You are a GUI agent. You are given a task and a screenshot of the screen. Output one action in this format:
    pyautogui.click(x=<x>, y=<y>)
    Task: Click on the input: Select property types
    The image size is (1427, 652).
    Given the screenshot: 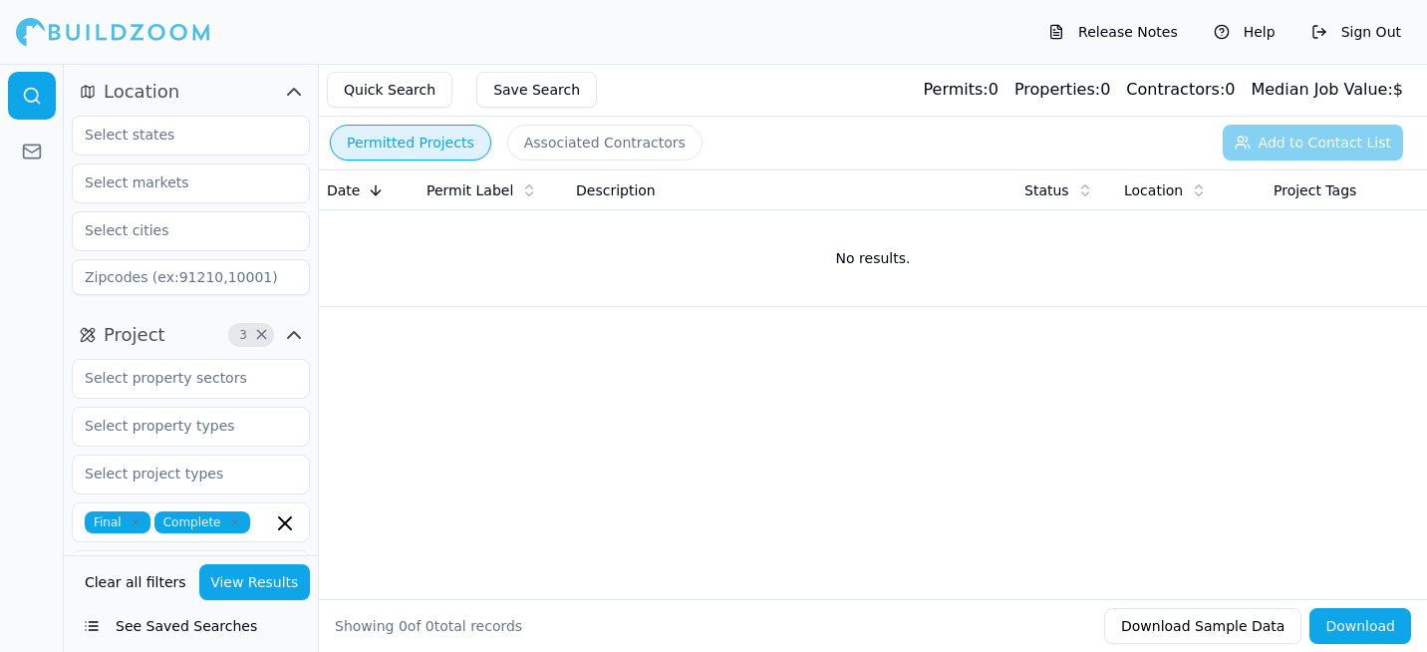 What is the action you would take?
    pyautogui.click(x=178, y=425)
    